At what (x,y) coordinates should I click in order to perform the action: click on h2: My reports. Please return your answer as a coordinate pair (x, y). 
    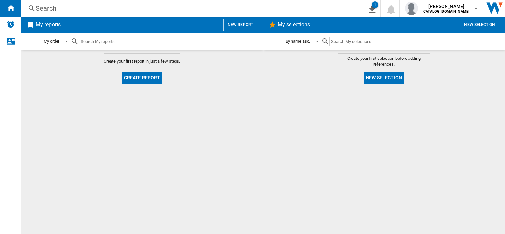
    Looking at the image, I should click on (48, 25).